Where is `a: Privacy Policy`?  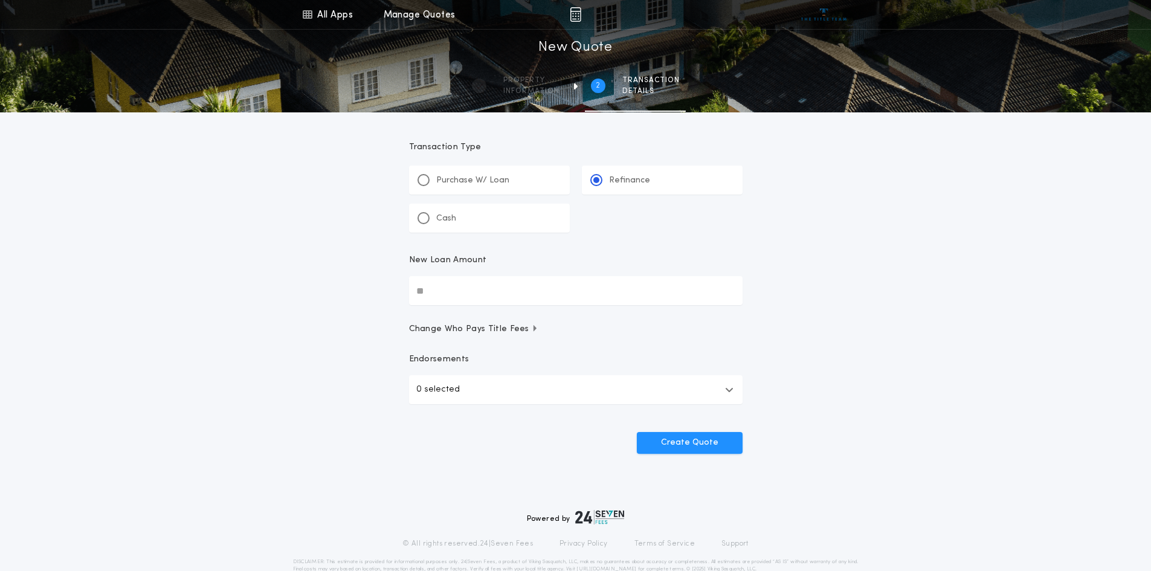
a: Privacy Policy is located at coordinates (584, 544).